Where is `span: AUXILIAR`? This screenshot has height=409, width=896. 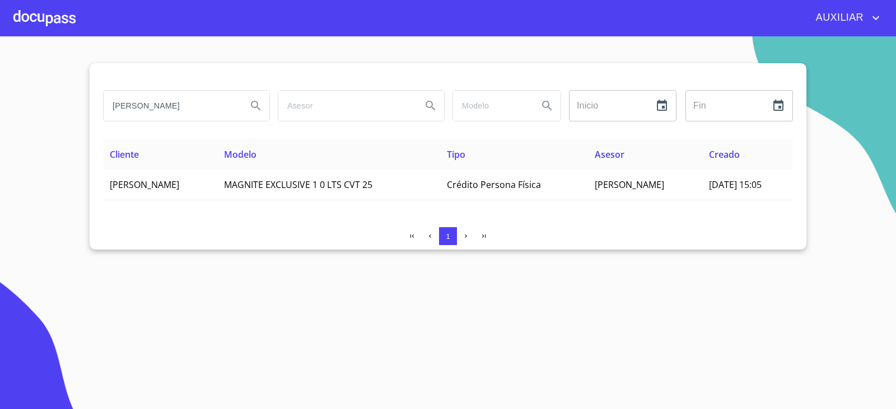
span: AUXILIAR is located at coordinates (838, 18).